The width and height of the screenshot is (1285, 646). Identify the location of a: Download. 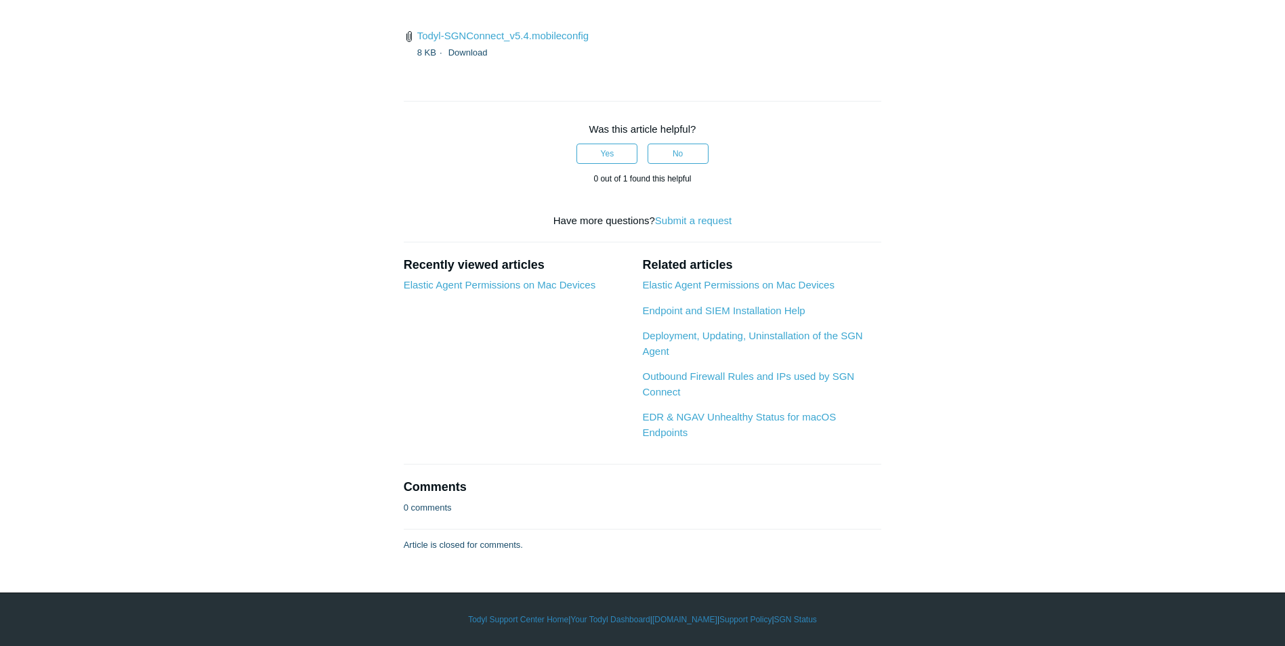
(468, 52).